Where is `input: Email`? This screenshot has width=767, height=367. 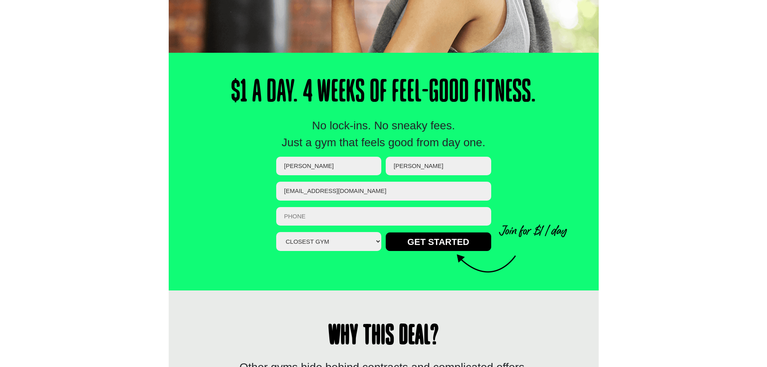
input: Email is located at coordinates (384, 191).